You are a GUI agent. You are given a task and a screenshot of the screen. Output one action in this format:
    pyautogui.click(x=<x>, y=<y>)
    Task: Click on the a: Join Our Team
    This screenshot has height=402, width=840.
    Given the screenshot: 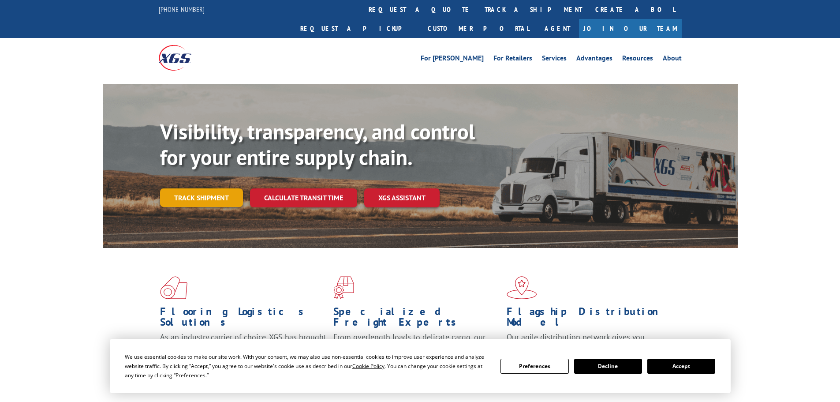 What is the action you would take?
    pyautogui.click(x=630, y=28)
    